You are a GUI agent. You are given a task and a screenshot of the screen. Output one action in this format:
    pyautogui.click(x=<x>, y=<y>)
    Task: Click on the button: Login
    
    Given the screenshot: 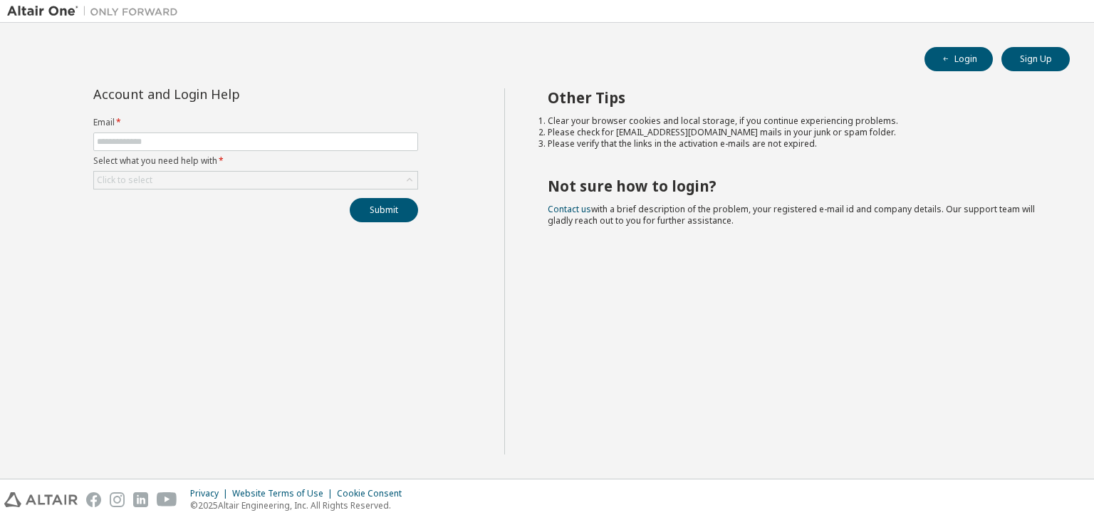 What is the action you would take?
    pyautogui.click(x=958, y=59)
    